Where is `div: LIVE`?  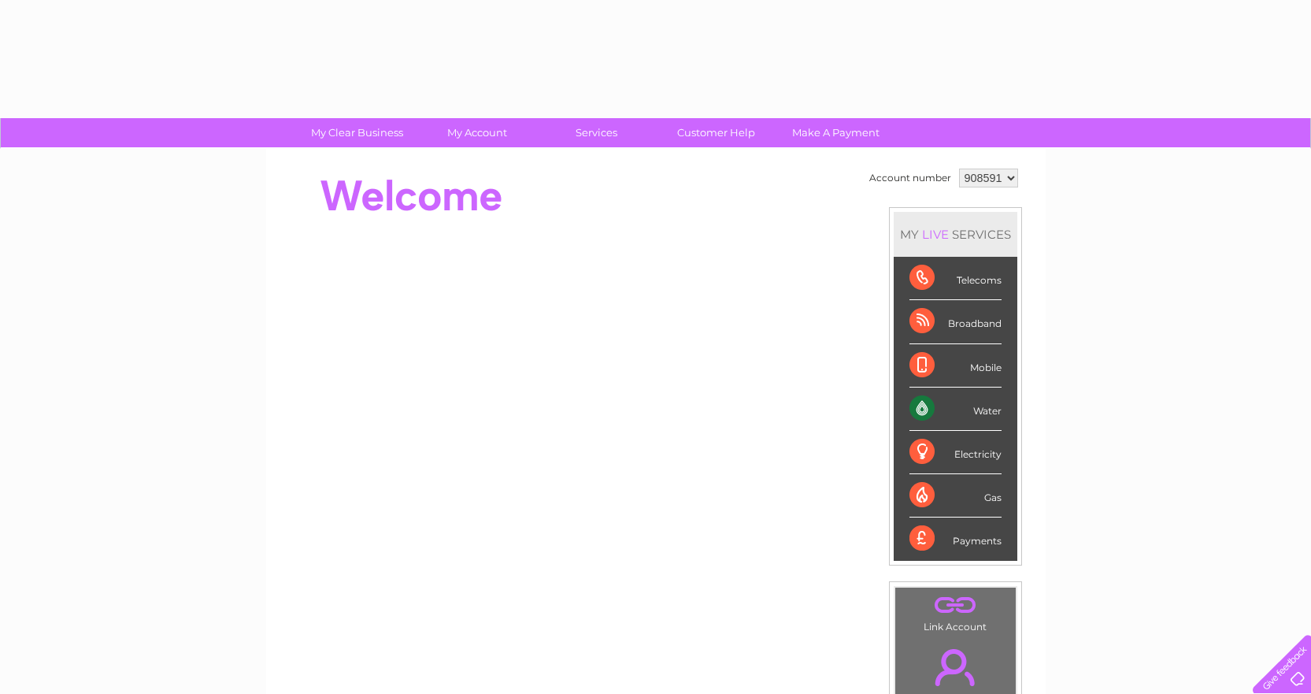 div: LIVE is located at coordinates (936, 234).